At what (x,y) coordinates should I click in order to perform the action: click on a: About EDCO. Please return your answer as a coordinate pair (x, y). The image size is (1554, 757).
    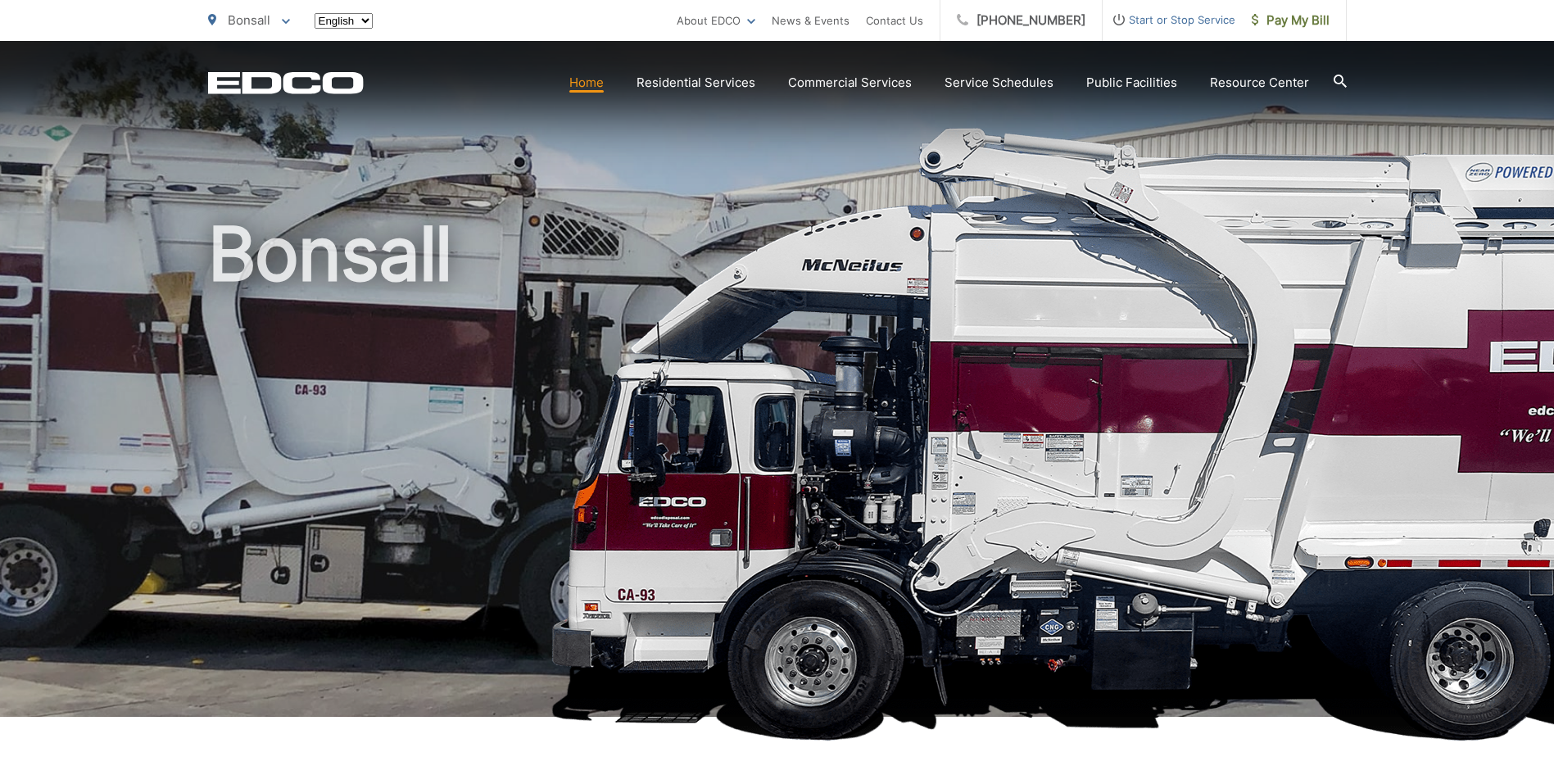
    Looking at the image, I should click on (716, 20).